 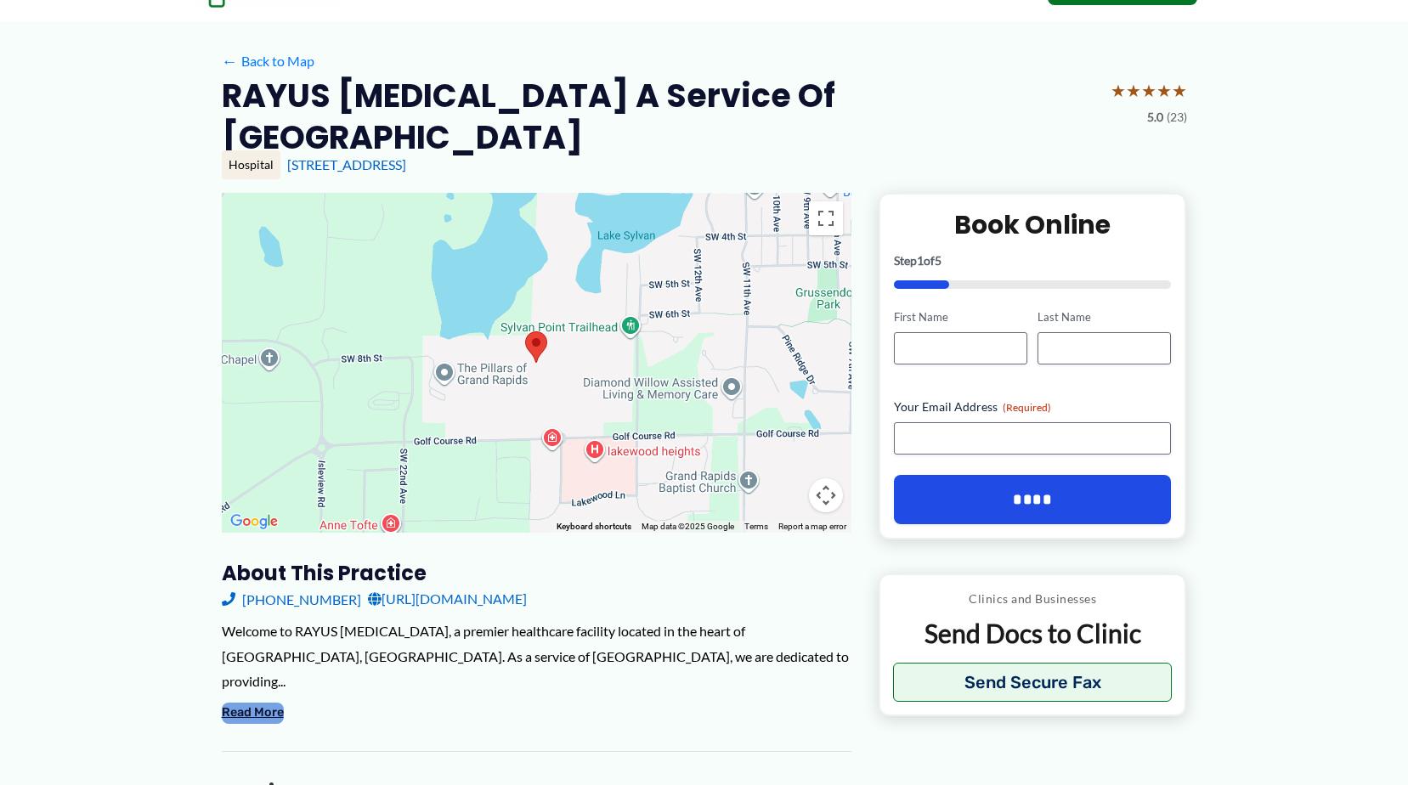 I want to click on button: Keyboard shortcuts, so click(x=594, y=527).